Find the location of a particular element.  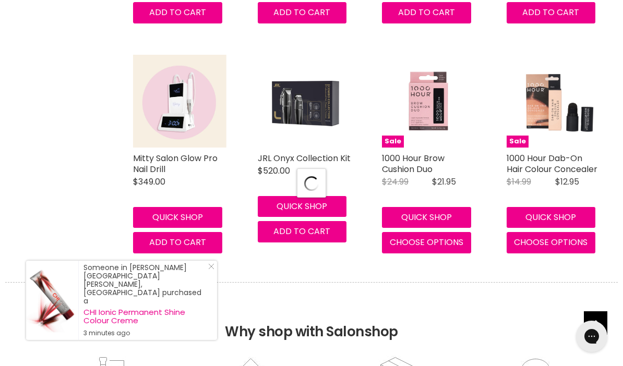

a: 1000 Hour Brow Cushion Duo 1000 Hour Brow Cushion Duo Sale is located at coordinates (428, 101).